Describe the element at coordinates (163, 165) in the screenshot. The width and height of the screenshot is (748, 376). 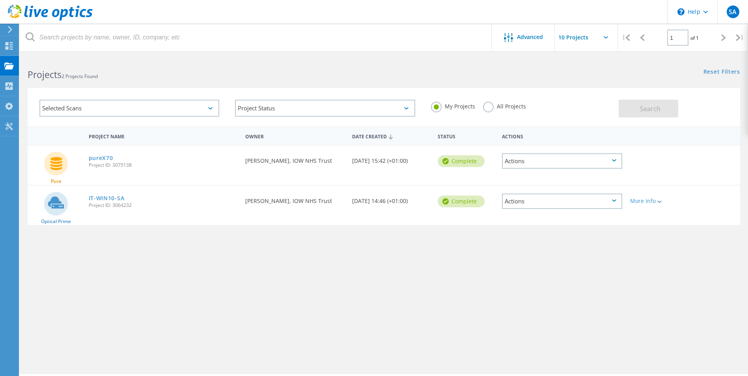
I see `span: Project ID: 3075138` at that location.